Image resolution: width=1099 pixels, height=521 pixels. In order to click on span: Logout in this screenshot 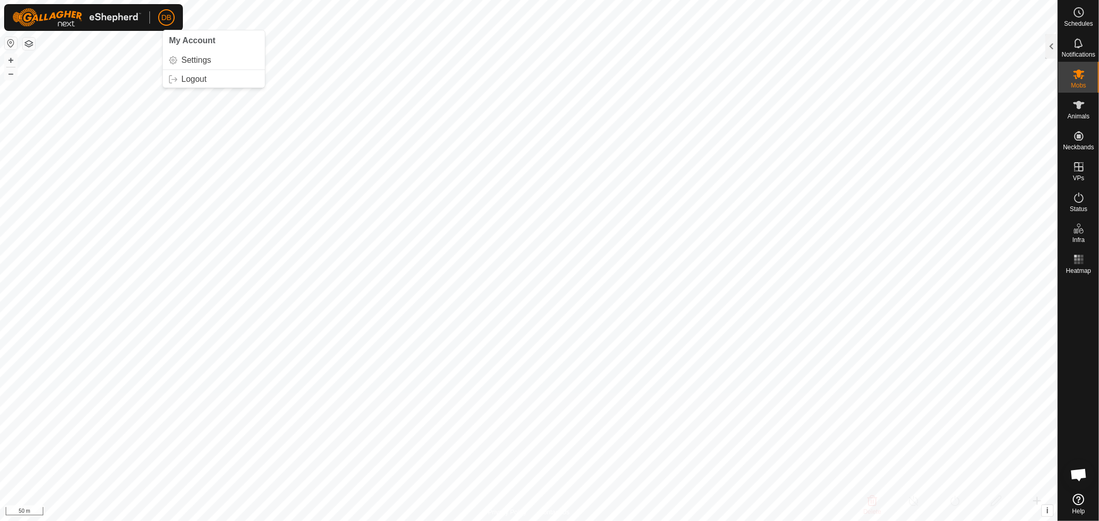, I will do `click(194, 79)`.